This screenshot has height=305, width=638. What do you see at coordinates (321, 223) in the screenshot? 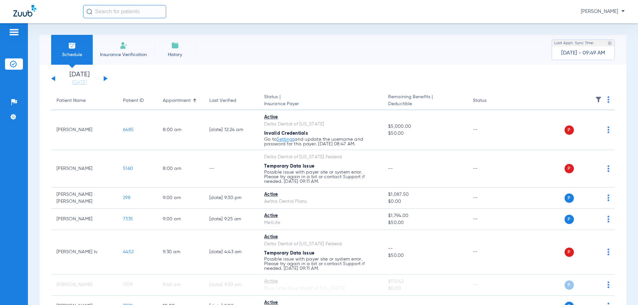
I see `div: MetLife` at bounding box center [321, 223].